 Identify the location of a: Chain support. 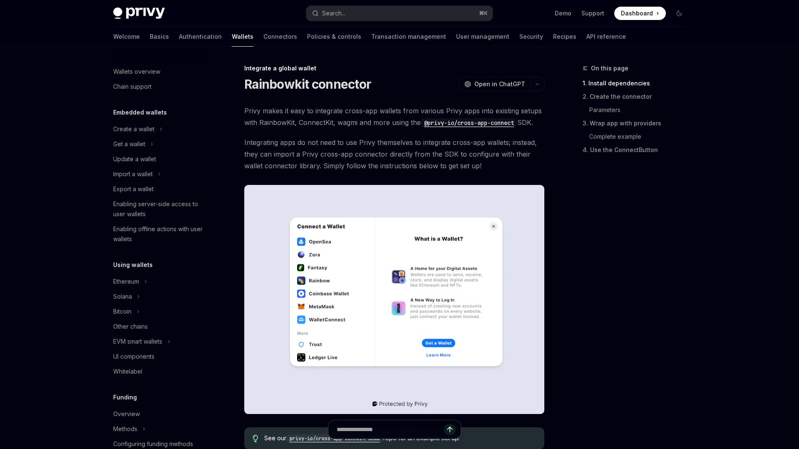
(160, 87).